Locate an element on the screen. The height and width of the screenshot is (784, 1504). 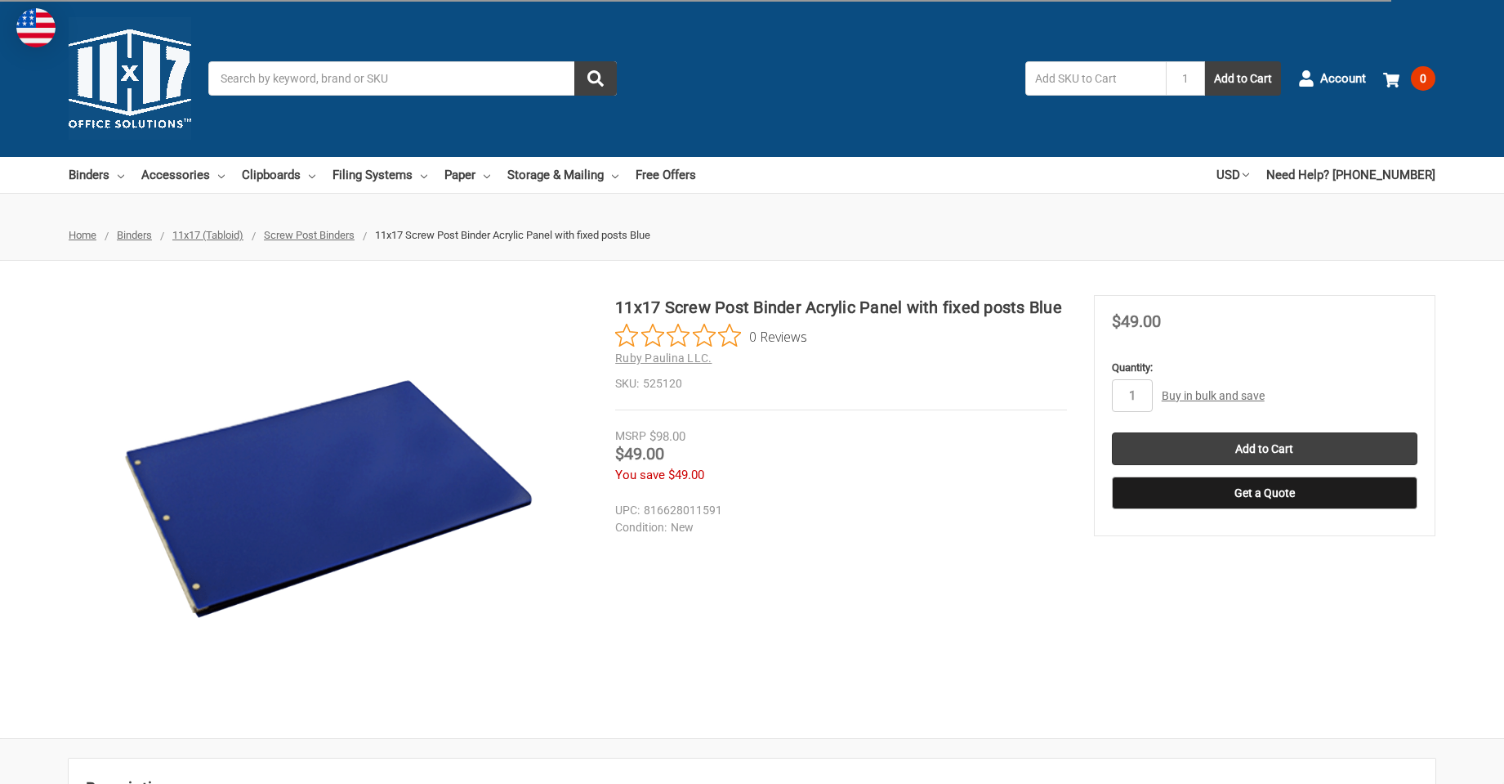
img: 11x17 Screw Post Binder Acrylic Panel with fixed posts Blue is located at coordinates (329, 499).